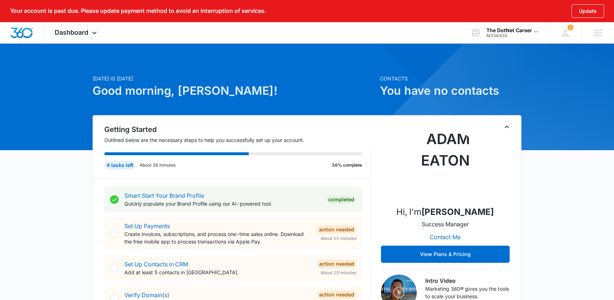 Image resolution: width=614 pixels, height=300 pixels. I want to click on p: Contacts, so click(451, 78).